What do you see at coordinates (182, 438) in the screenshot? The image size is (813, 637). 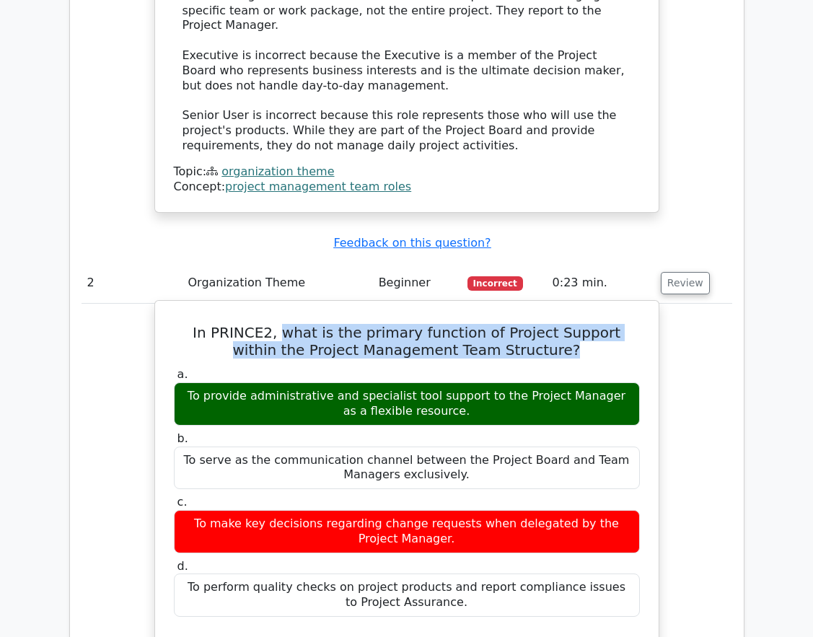 I see `span: b.` at bounding box center [182, 438].